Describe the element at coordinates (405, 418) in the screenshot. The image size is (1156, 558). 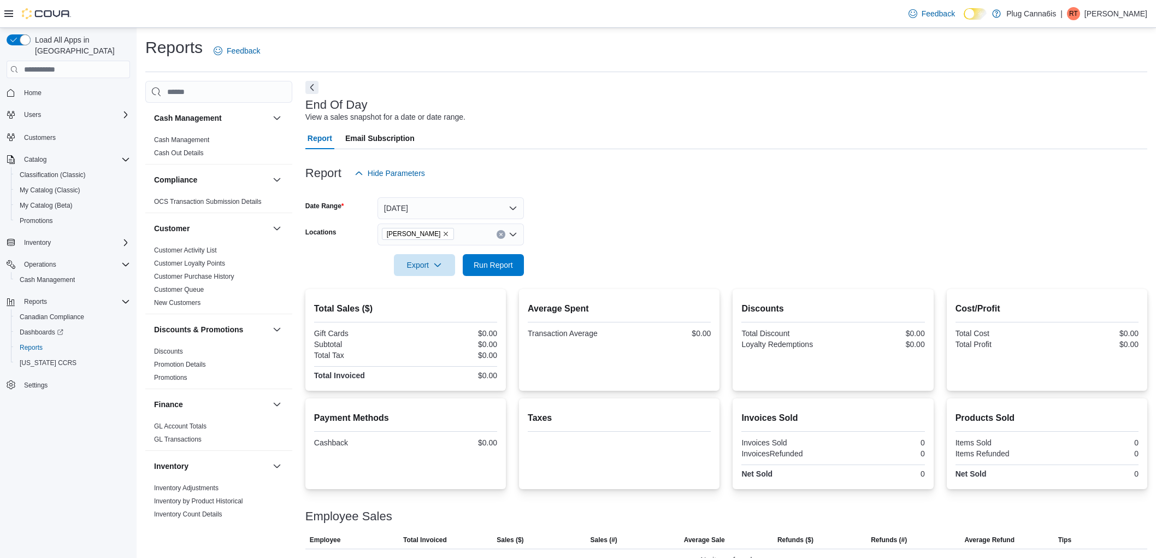
I see `h2: Payment Methods` at that location.